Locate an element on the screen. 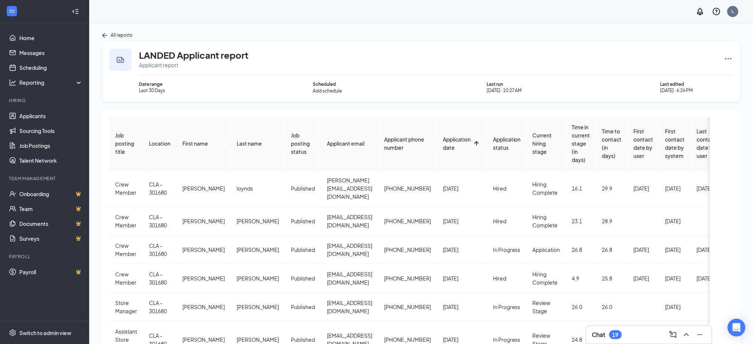 The image size is (753, 344). div: 19 is located at coordinates (615, 335).